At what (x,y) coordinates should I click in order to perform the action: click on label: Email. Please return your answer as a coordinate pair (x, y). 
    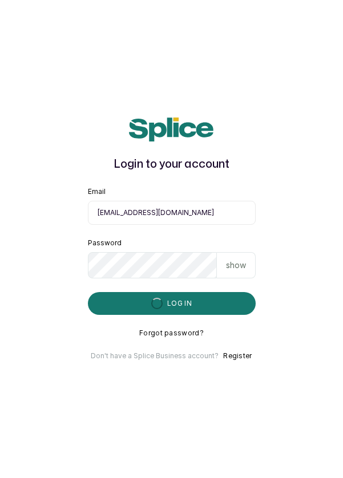
    Looking at the image, I should click on (96, 192).